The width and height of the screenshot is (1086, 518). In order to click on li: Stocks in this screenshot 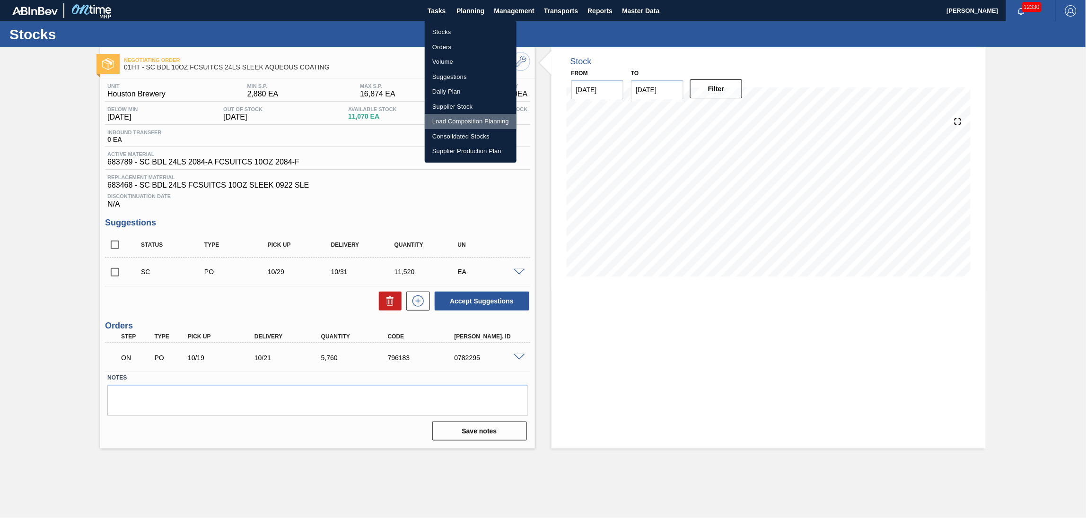, I will do `click(470, 32)`.